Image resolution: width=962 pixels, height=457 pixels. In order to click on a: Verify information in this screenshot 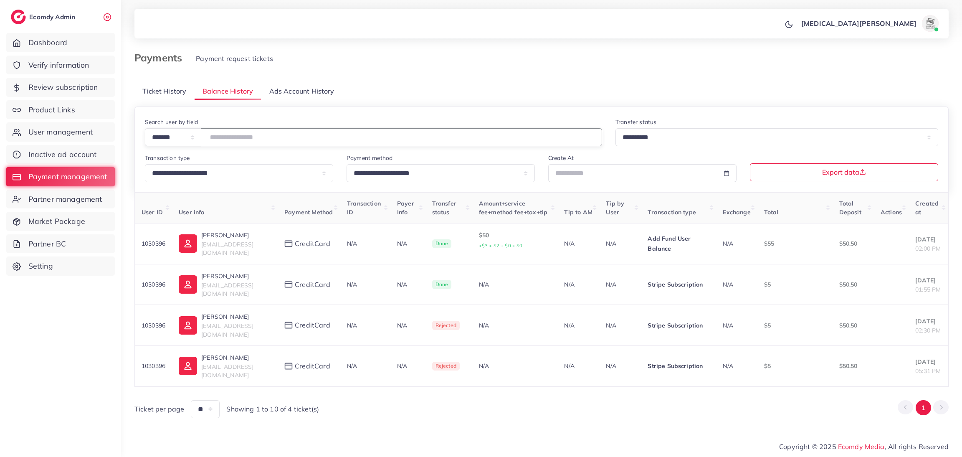, I will do `click(61, 65)`.